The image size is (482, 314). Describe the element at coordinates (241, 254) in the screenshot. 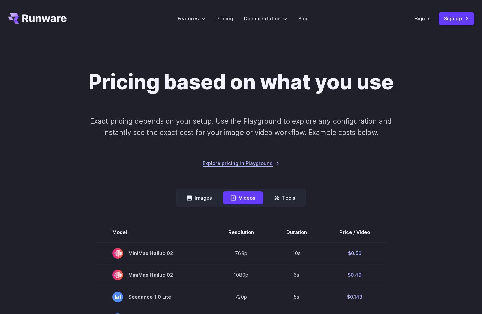

I see `td: 768p` at that location.